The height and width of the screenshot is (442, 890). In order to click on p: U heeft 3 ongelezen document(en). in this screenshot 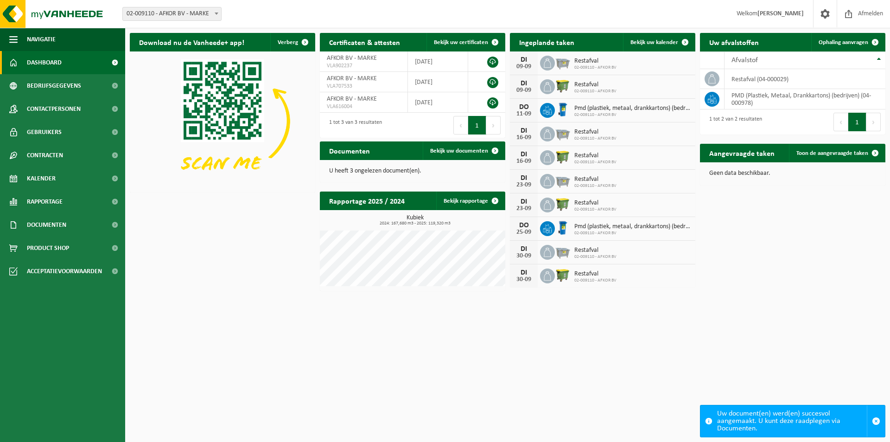, I will do `click(413, 171)`.